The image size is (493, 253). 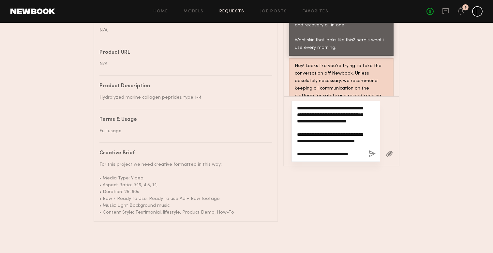 I want to click on div: For this project we need creative formatted in this way: • Media Type: Video • Aspect Ratio: 9:16..., so click(x=183, y=189).